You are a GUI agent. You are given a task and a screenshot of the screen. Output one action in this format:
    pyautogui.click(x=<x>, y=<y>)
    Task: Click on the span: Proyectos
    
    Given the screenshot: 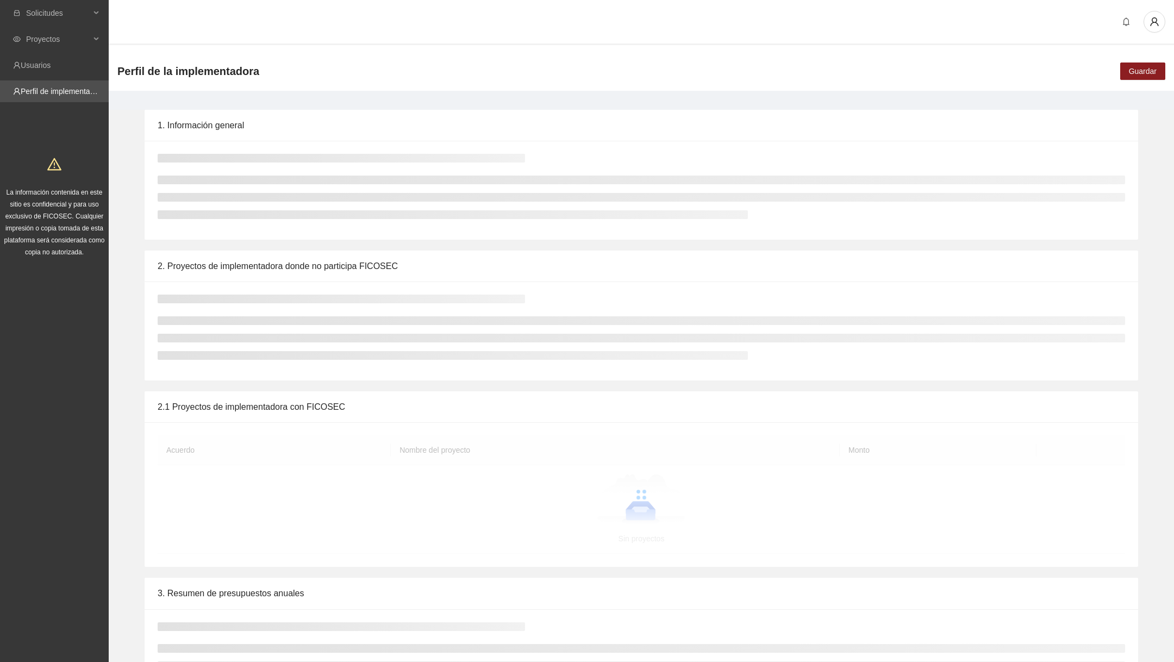 What is the action you would take?
    pyautogui.click(x=58, y=39)
    